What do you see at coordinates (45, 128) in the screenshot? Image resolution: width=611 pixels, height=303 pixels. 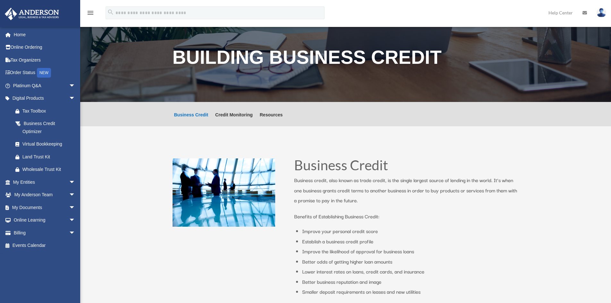 I see `a: Business Credit Optimizer` at bounding box center [45, 128].